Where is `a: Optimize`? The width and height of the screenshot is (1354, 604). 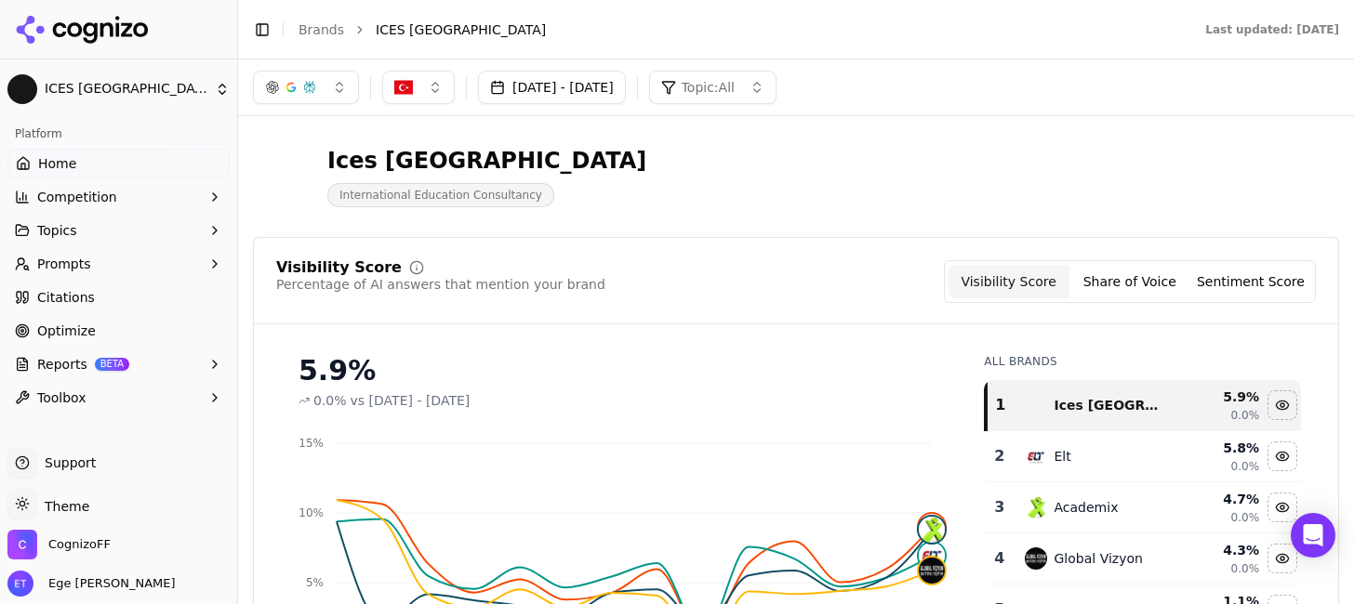 a: Optimize is located at coordinates (118, 331).